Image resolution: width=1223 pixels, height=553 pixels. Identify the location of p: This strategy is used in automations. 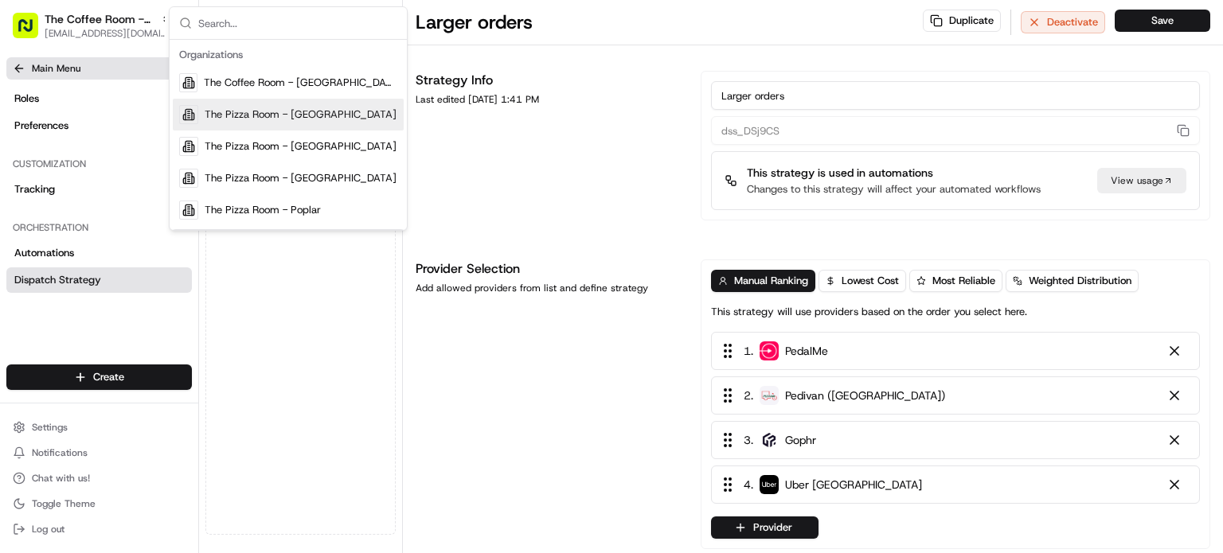
(893, 173).